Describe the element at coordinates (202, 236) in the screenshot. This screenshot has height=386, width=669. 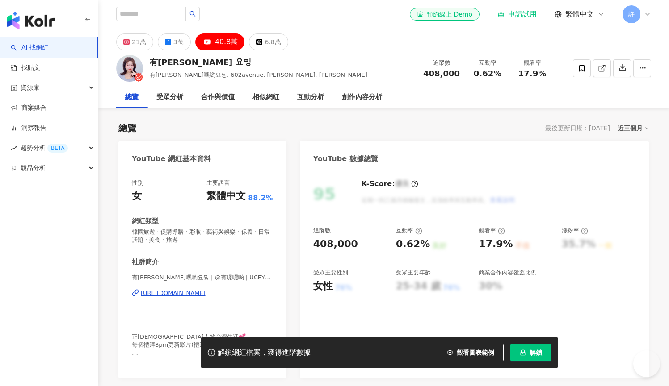
I see `span: 韓國旅遊 · 促購導購 · 彩妝 · 藝術與娛樂 · 保養 · 日常話題 · 美食 · 旅遊` at that location.